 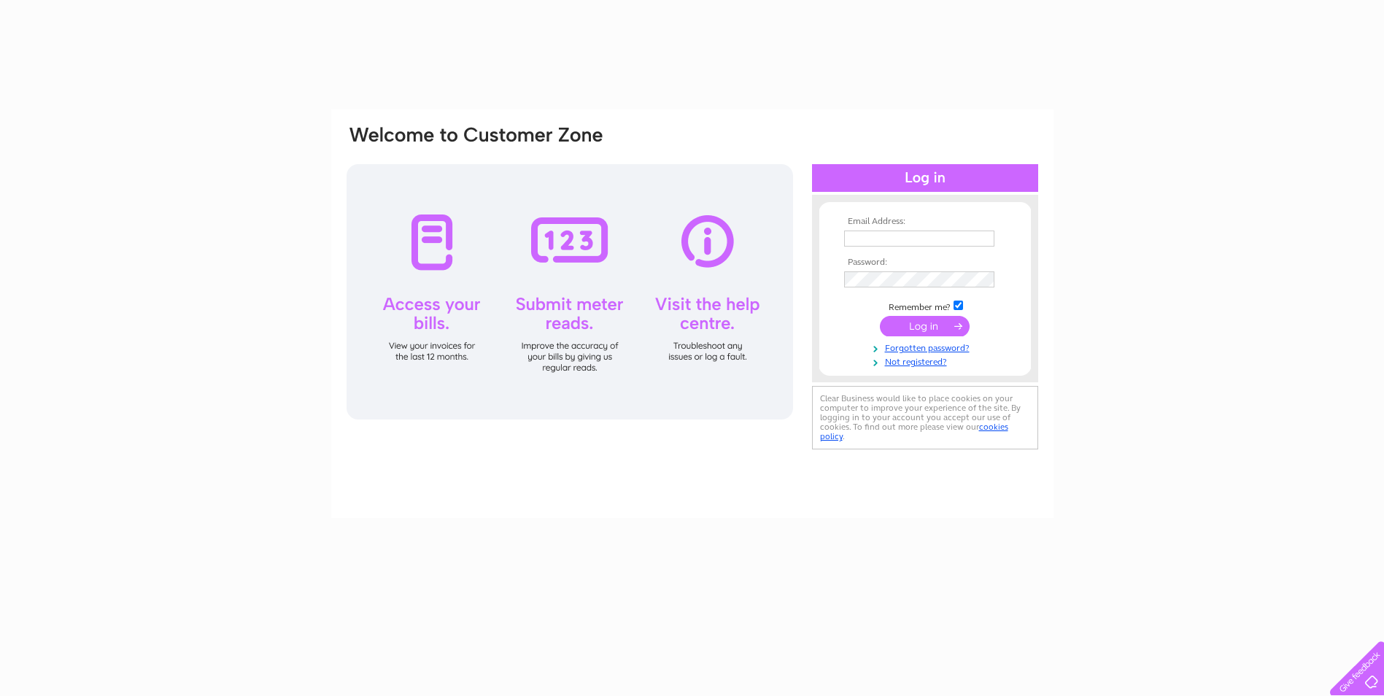 What do you see at coordinates (925, 263) in the screenshot?
I see `th: Password:` at bounding box center [925, 263].